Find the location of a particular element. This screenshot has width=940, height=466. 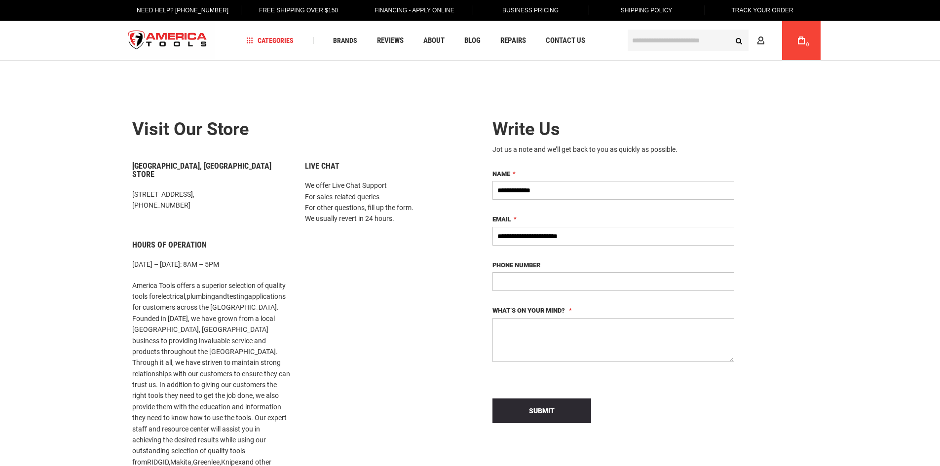

p: We offer Live Chat Support For sales-related queries For other questions, fill up the form. We us... is located at coordinates (384, 202).